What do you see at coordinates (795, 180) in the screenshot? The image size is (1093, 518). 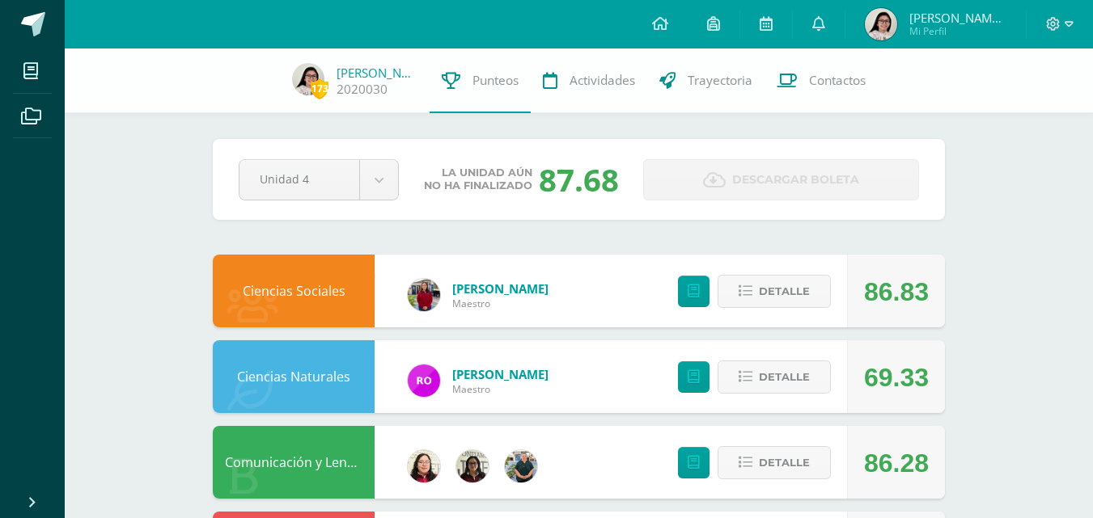 I see `span: Descargar boleta` at bounding box center [795, 180].